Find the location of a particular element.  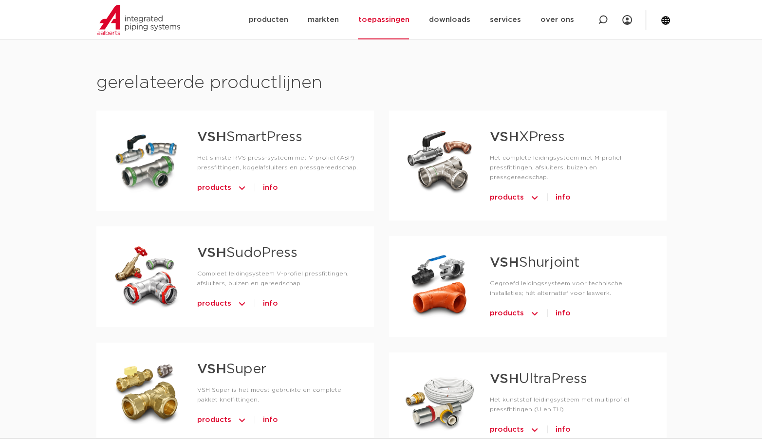

a: VSHShurjoint is located at coordinates (535, 263).